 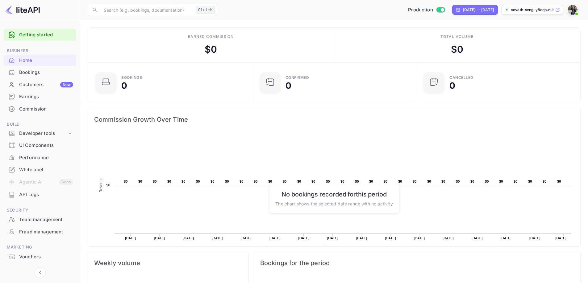 What do you see at coordinates (22, 10) in the screenshot?
I see `img: LiteAPI logo` at bounding box center [22, 10].